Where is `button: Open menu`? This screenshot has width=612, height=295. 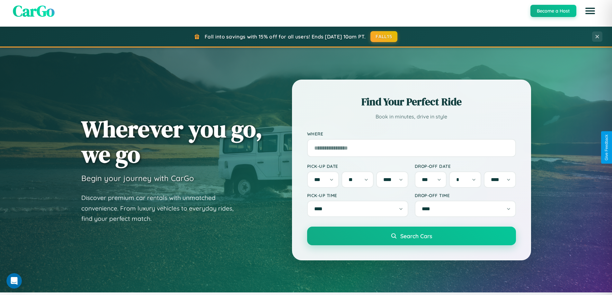
button: Open menu is located at coordinates (590, 11).